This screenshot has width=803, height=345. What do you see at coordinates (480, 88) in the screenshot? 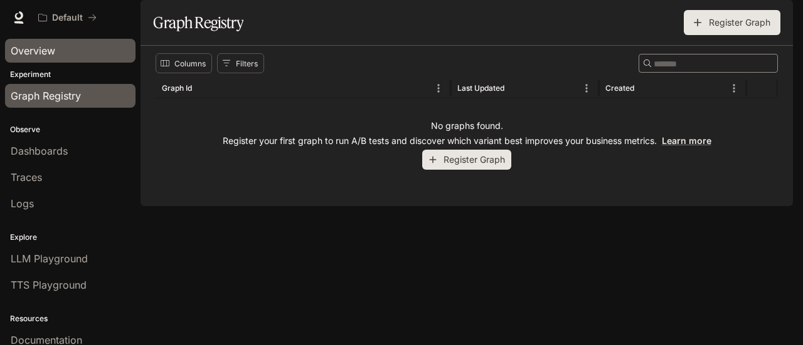
I see `div: Last Updated` at bounding box center [480, 88].